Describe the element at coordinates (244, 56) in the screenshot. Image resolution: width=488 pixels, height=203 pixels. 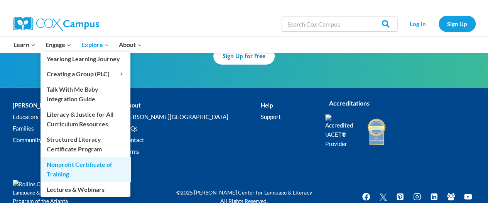
I see `a: Sign Up for Free` at that location.